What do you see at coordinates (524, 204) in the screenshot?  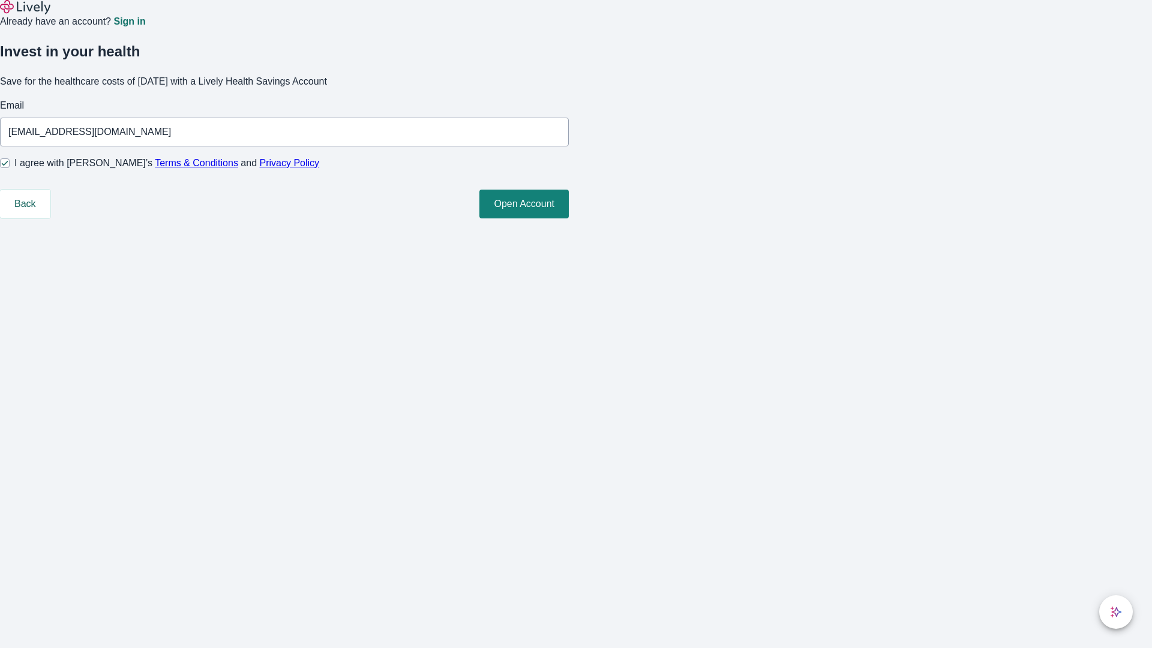 I see `button: Open Account` at bounding box center [524, 204].